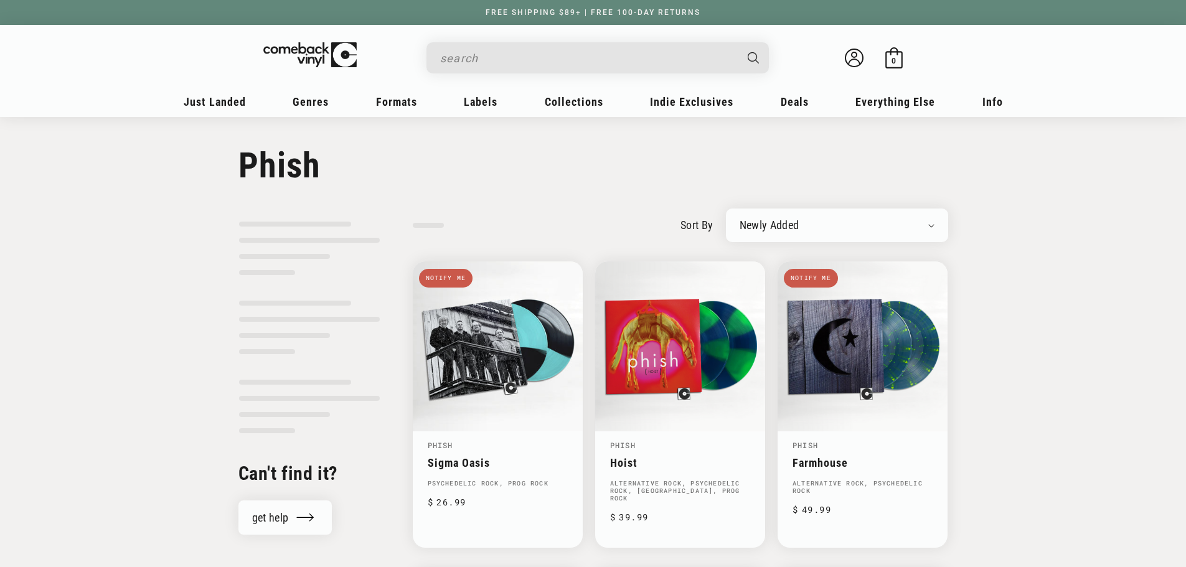 This screenshot has height=567, width=1186. What do you see at coordinates (309, 473) in the screenshot?
I see `h2: Can't find it?` at bounding box center [309, 473].